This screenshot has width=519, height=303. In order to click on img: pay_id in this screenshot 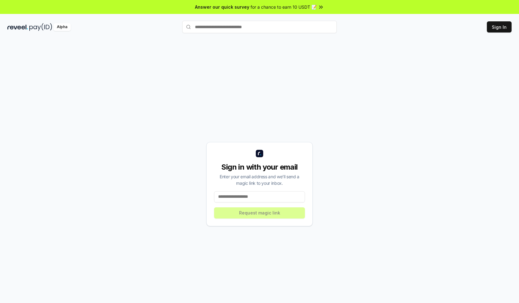, I will do `click(41, 27)`.